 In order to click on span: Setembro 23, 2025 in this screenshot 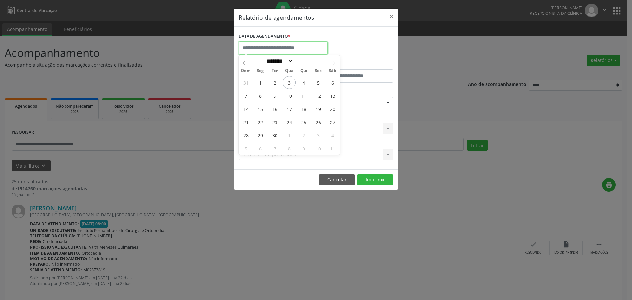, I will do `click(274, 122)`.